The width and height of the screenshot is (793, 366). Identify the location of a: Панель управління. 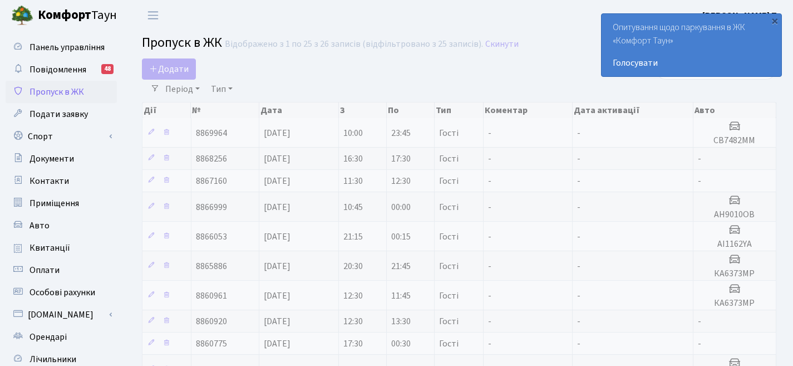
(61, 47).